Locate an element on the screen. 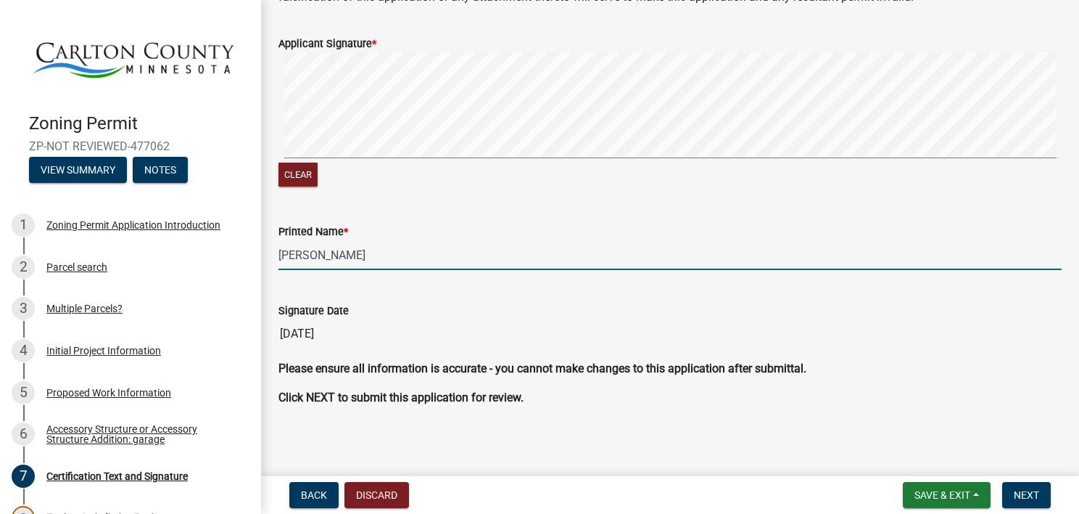 This screenshot has width=1079, height=514. strong: Please ensure all information is accurate - you cannot make changes to this application after sub... is located at coordinates (543, 368).